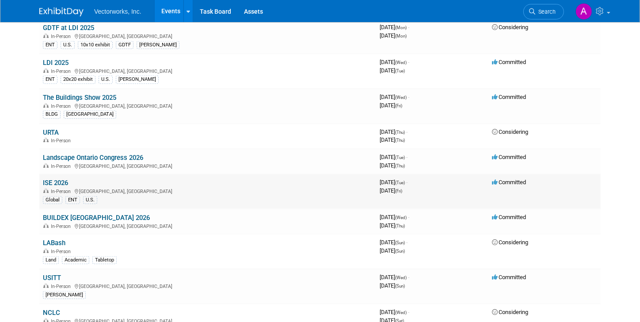 This screenshot has height=322, width=640. Describe the element at coordinates (584, 11) in the screenshot. I see `img: Amisha Carribon` at that location.